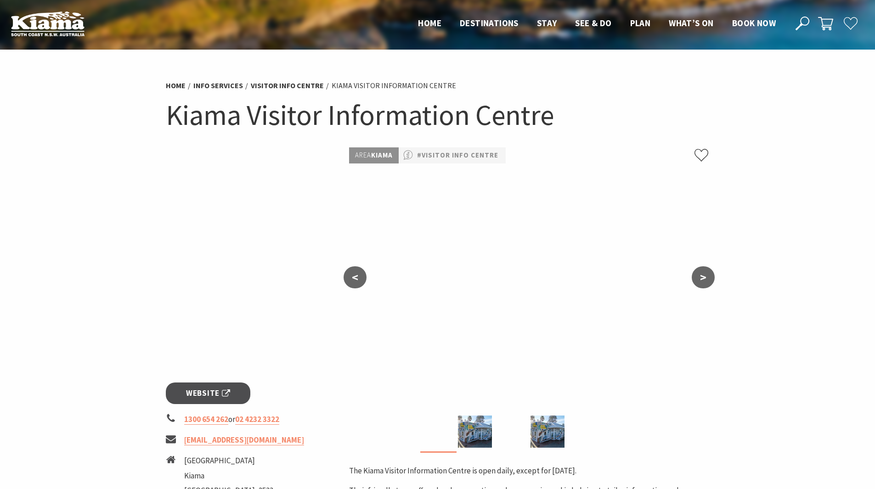  I want to click on span: Home, so click(430, 23).